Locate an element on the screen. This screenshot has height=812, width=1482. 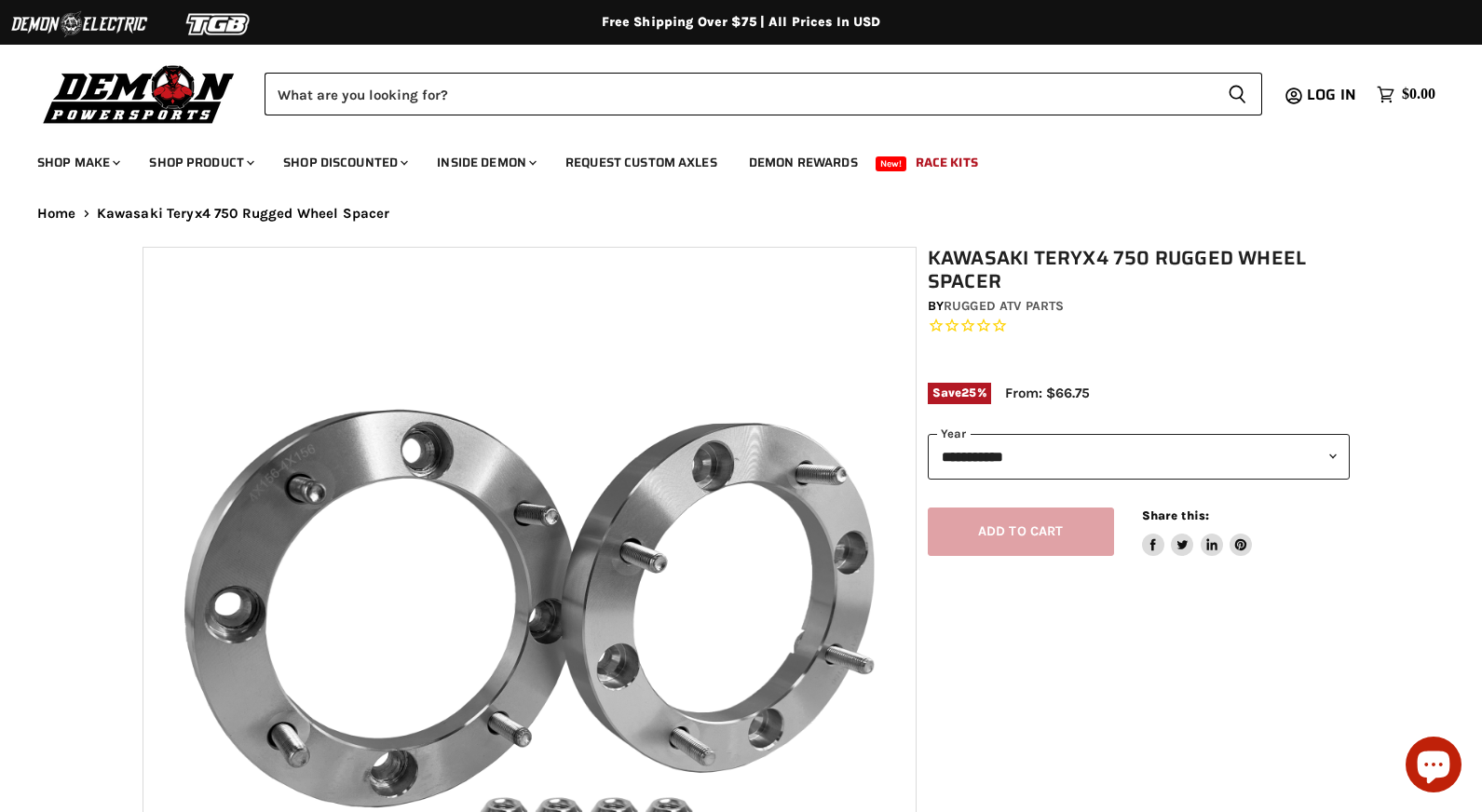
a: $0.00 is located at coordinates (1405, 94).